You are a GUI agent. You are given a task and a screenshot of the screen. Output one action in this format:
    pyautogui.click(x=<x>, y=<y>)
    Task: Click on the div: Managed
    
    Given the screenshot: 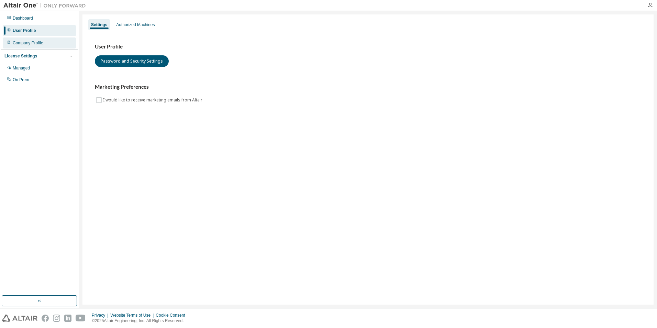 What is the action you would take?
    pyautogui.click(x=21, y=68)
    